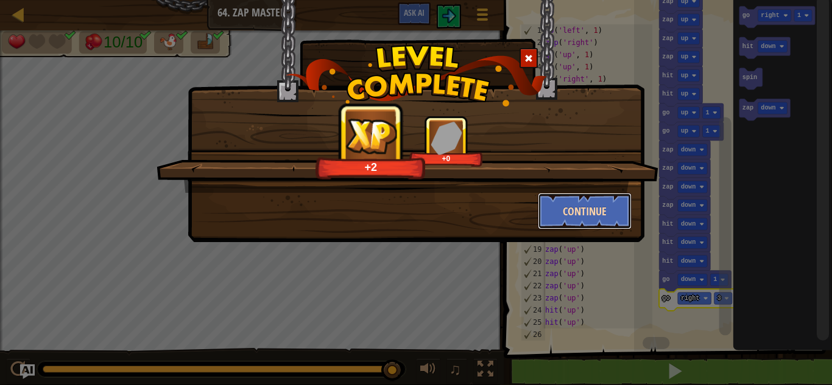  I want to click on button: Continue, so click(584, 211).